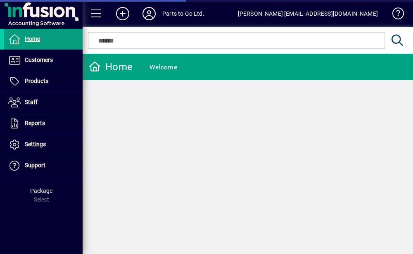  I want to click on span: Reports, so click(35, 123).